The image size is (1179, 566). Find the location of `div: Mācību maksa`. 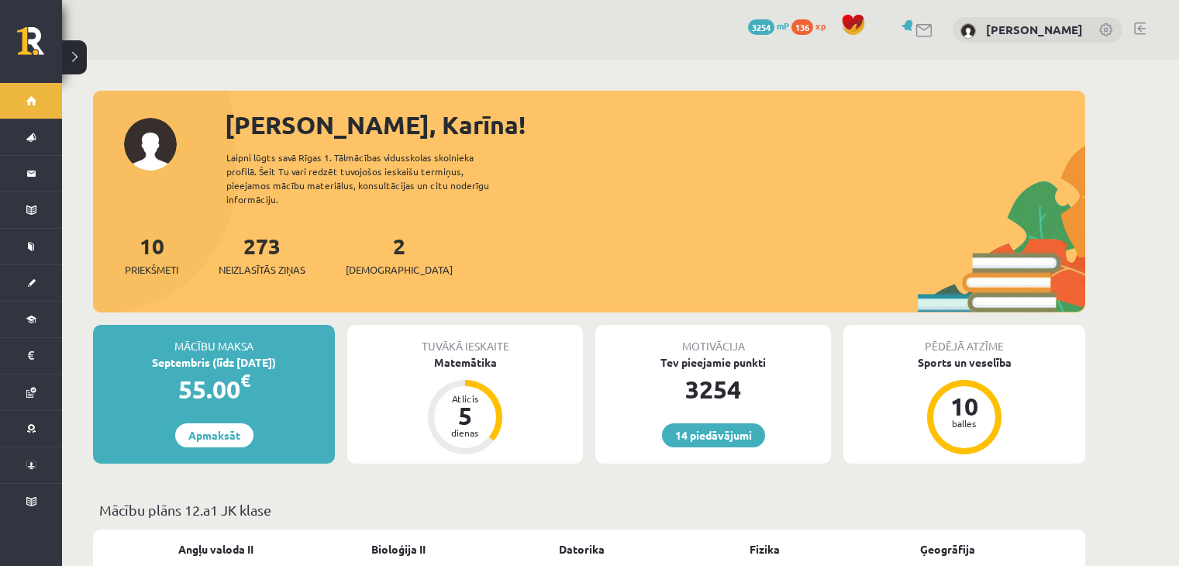

div: Mācību maksa is located at coordinates (214, 340).